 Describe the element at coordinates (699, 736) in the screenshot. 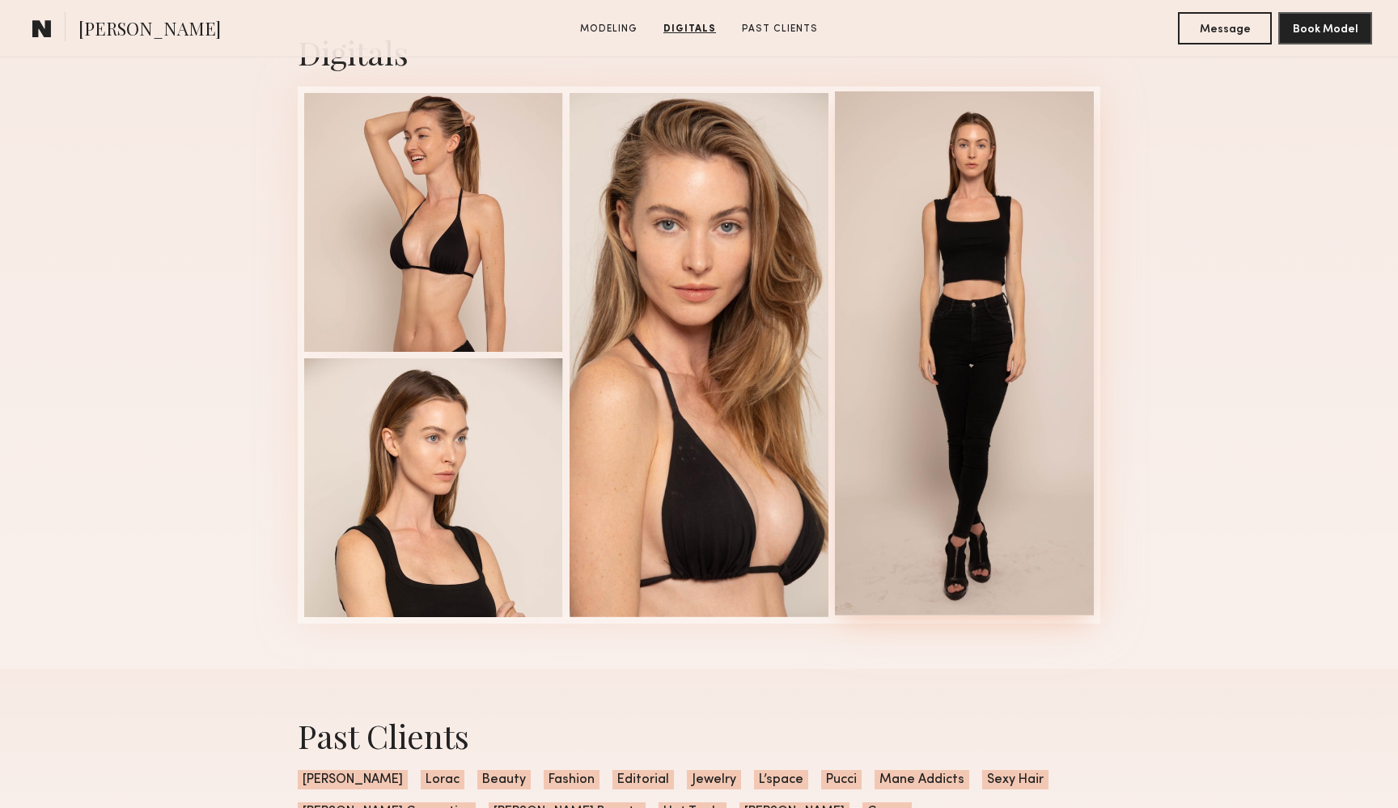

I see `div: Past Clients` at that location.